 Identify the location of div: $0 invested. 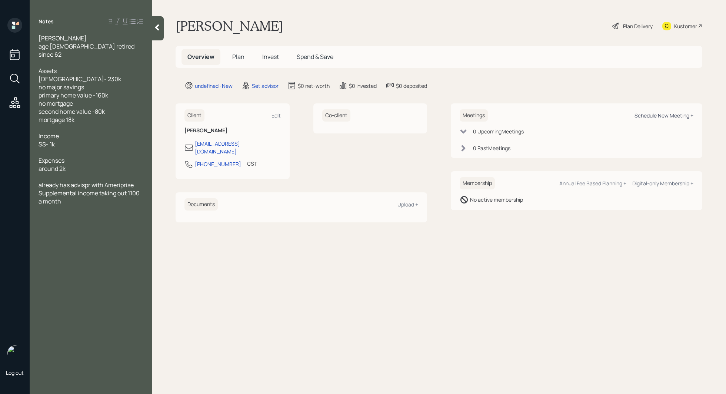
(363, 86).